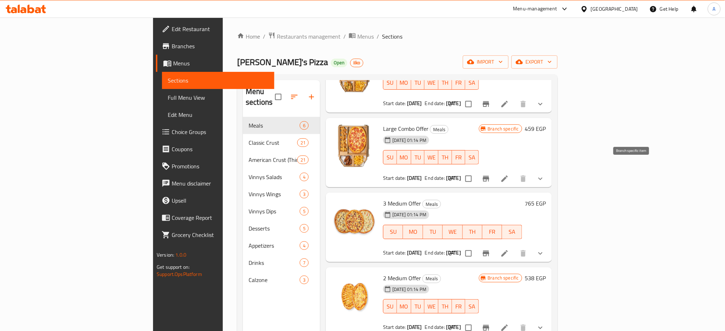 The height and width of the screenshot is (331, 725). What do you see at coordinates (523, 179) in the screenshot?
I see `button: delete` at bounding box center [523, 179].